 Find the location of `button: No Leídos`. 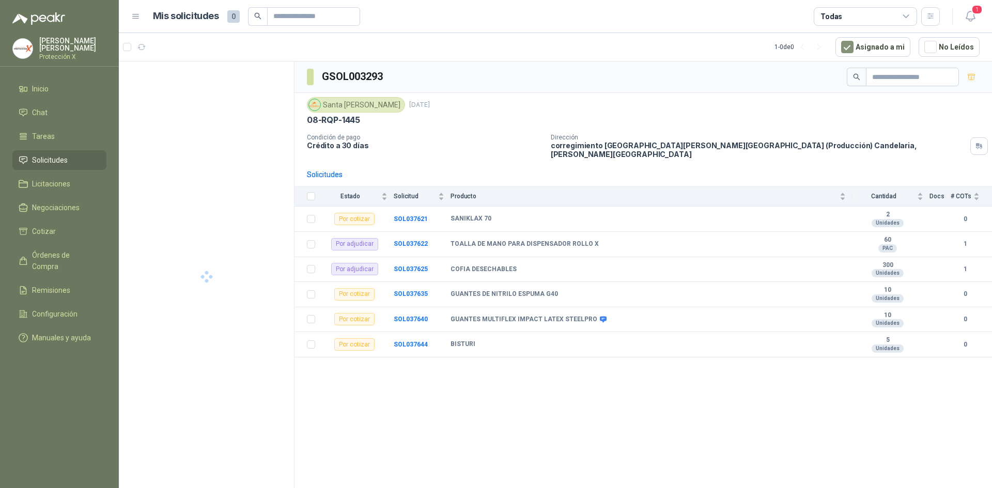

button: No Leídos is located at coordinates (949, 47).